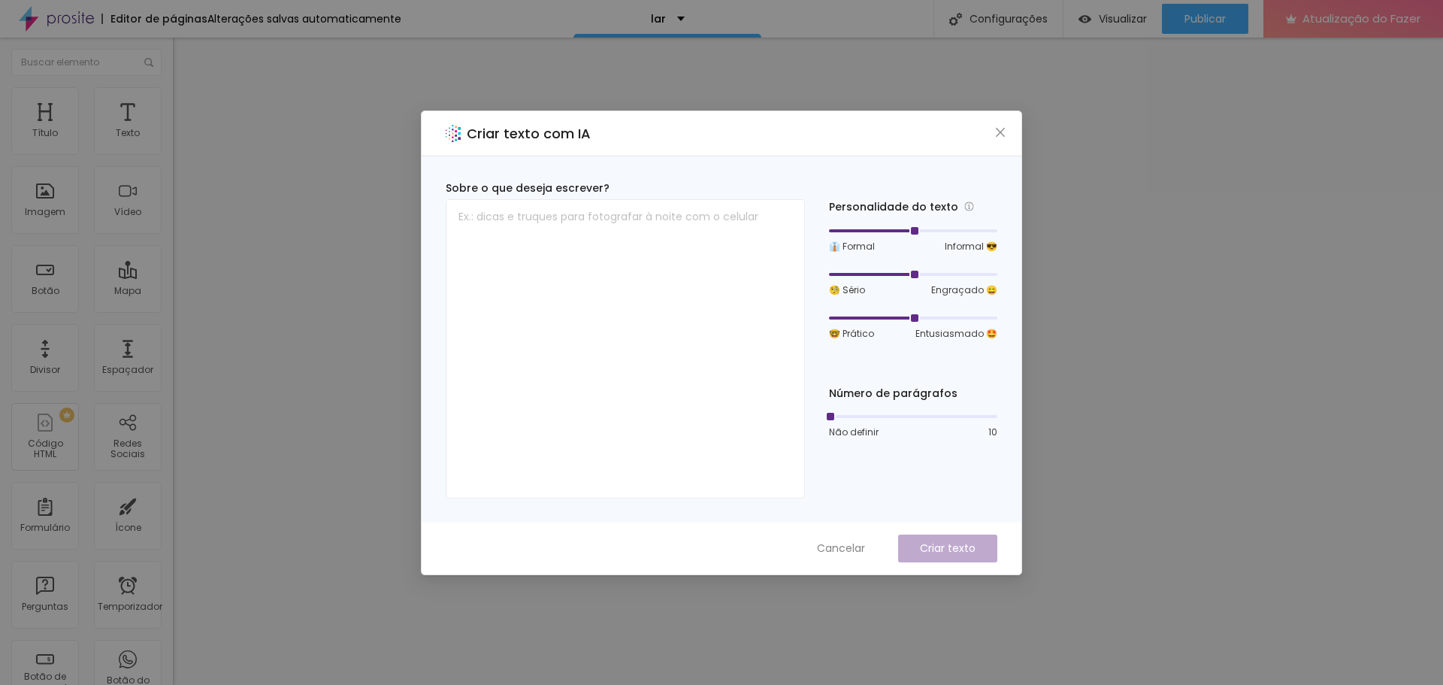 This screenshot has width=1443, height=685. Describe the element at coordinates (851, 333) in the screenshot. I see `font: 🤓 Prático` at that location.